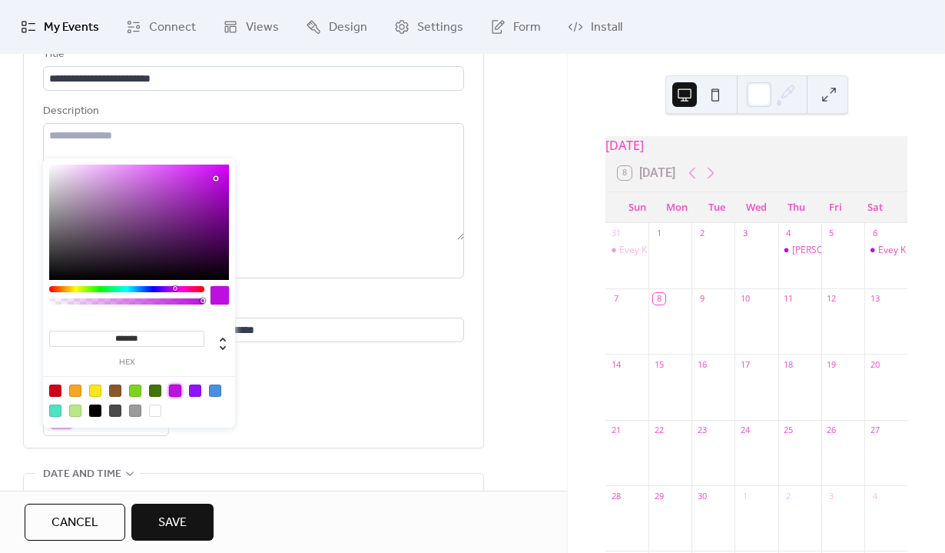 The image size is (945, 553). I want to click on div: #417505, so click(155, 390).